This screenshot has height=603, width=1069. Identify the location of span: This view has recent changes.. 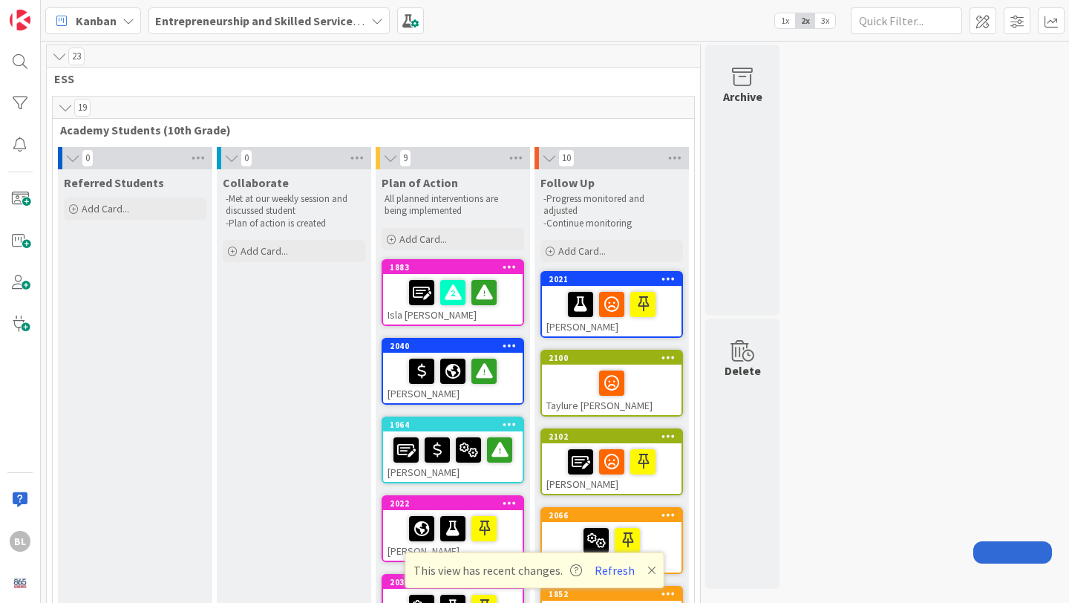
(497, 570).